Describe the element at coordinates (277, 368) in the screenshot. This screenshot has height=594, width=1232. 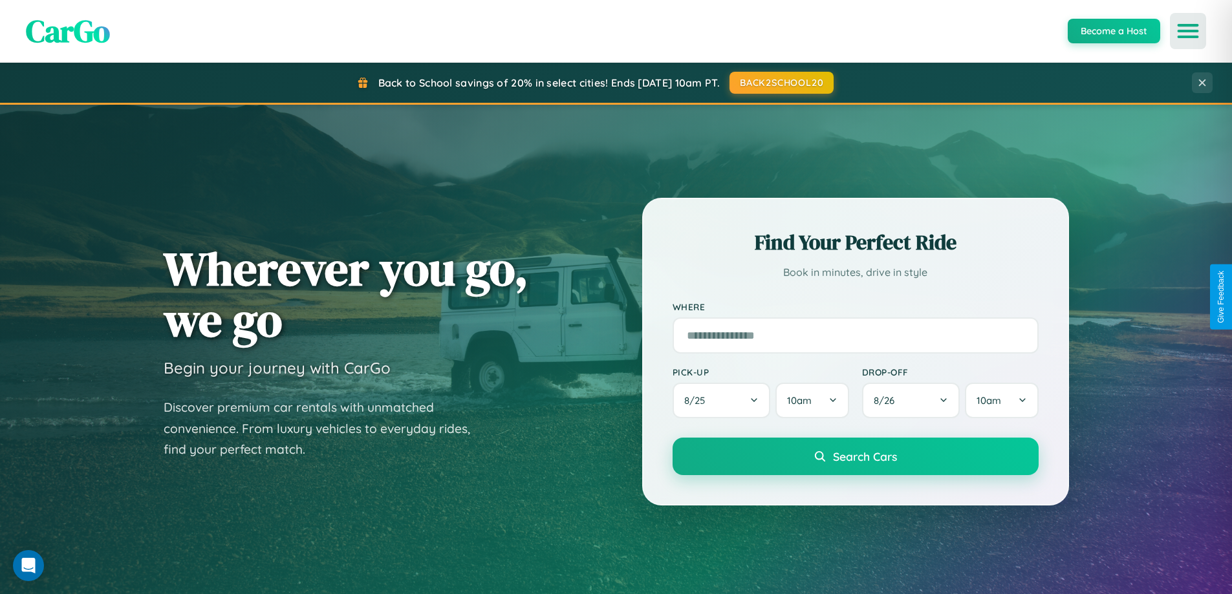
I see `h3: Begin your journey with CarGo` at that location.